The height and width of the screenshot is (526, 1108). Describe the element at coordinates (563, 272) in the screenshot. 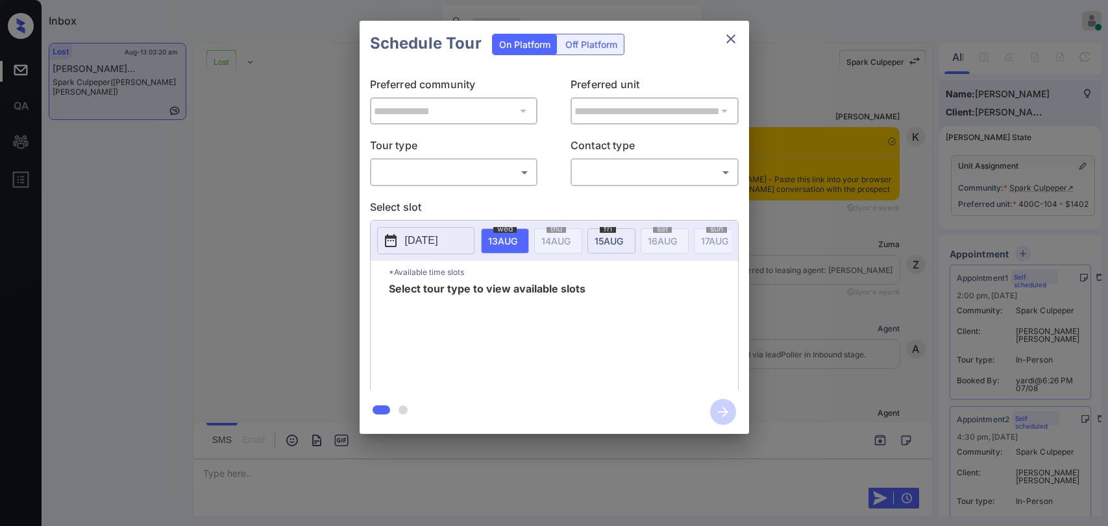

I see `p: *Available time slots` at that location.